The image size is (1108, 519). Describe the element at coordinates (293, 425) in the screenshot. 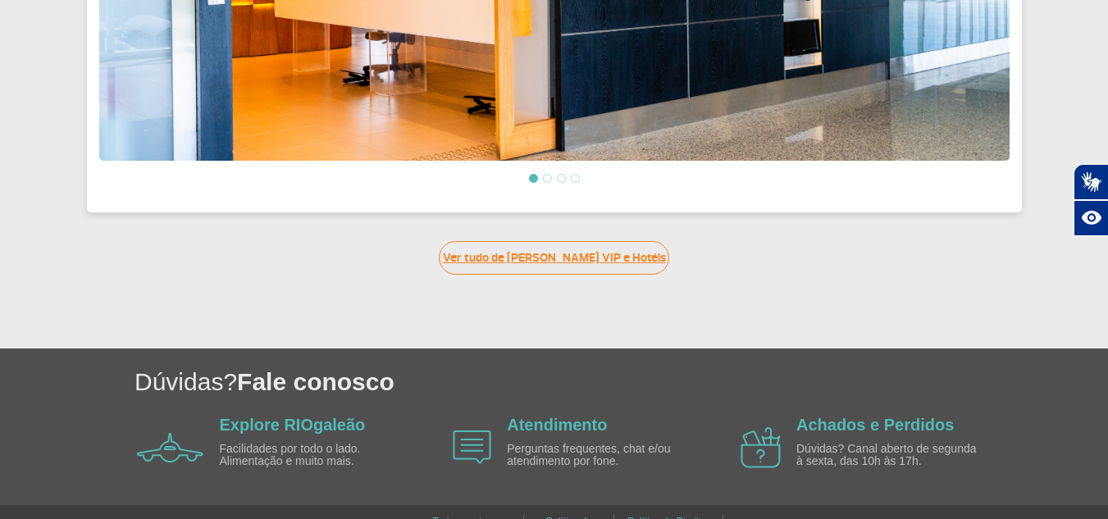

I see `a: Explore RIOgaleão` at that location.